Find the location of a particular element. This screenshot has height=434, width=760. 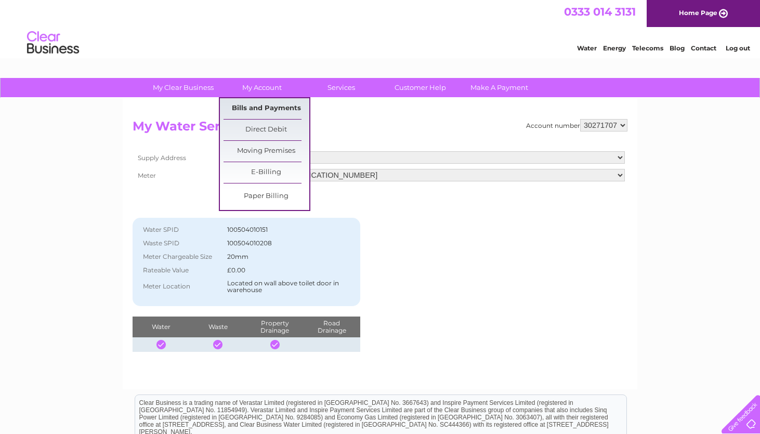

a: Telecoms is located at coordinates (648, 48).